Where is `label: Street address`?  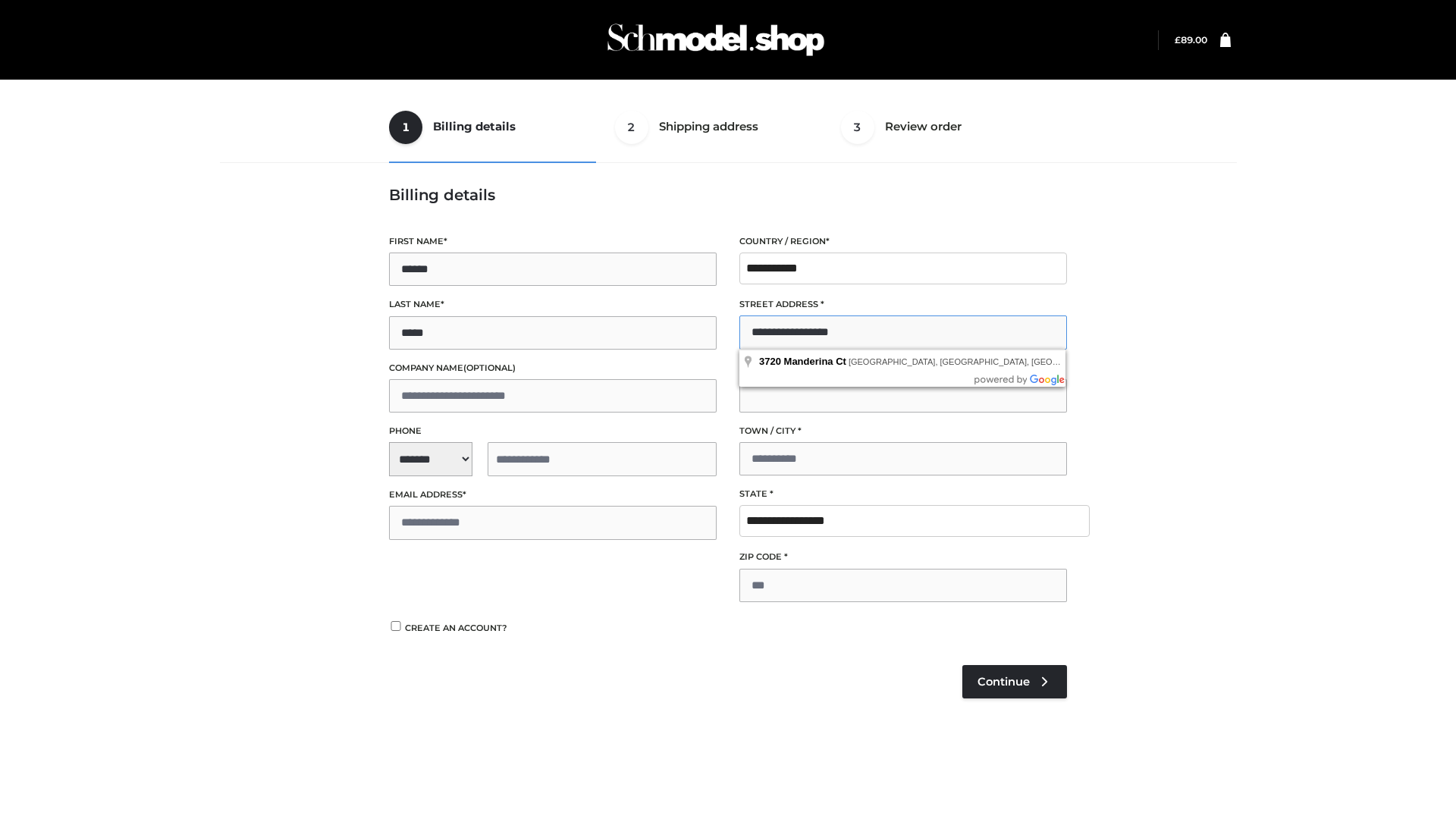
label: Street address is located at coordinates (903, 305).